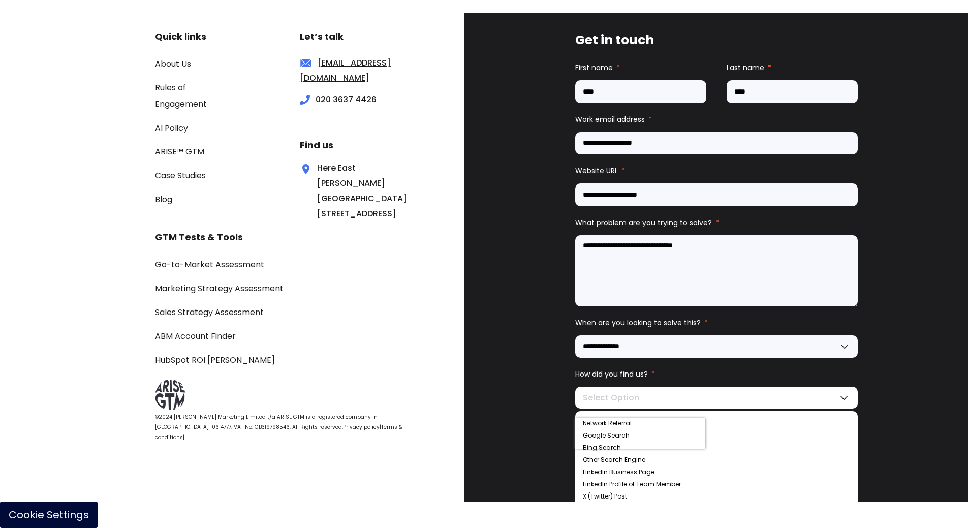 This screenshot has height=528, width=968. What do you see at coordinates (594, 68) in the screenshot?
I see `span: First name` at bounding box center [594, 68].